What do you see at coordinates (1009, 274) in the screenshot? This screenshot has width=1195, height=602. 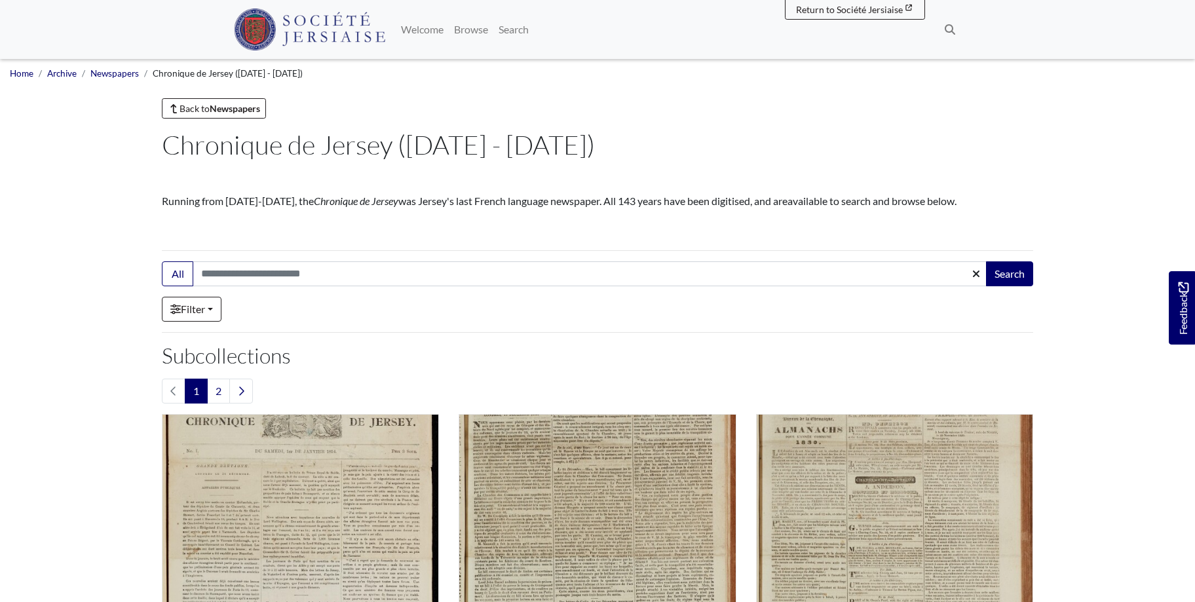 I see `button: Search` at bounding box center [1009, 274].